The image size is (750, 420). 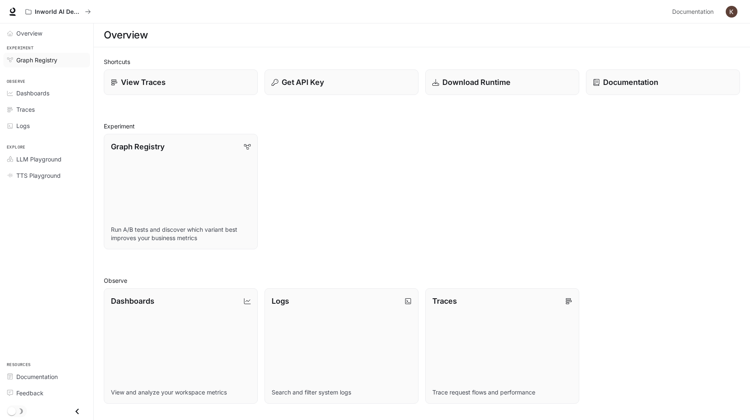 I want to click on span: Traces, so click(x=26, y=109).